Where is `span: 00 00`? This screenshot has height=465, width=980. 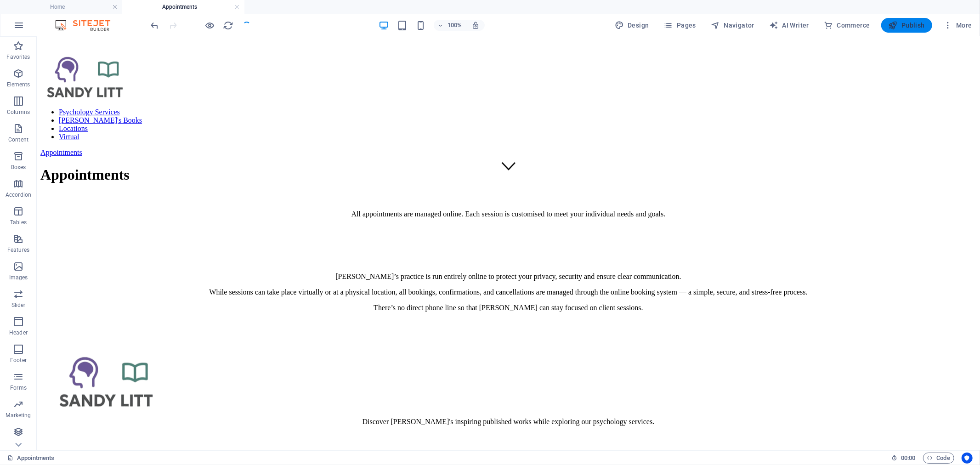
span: 00 00 is located at coordinates (907, 458).